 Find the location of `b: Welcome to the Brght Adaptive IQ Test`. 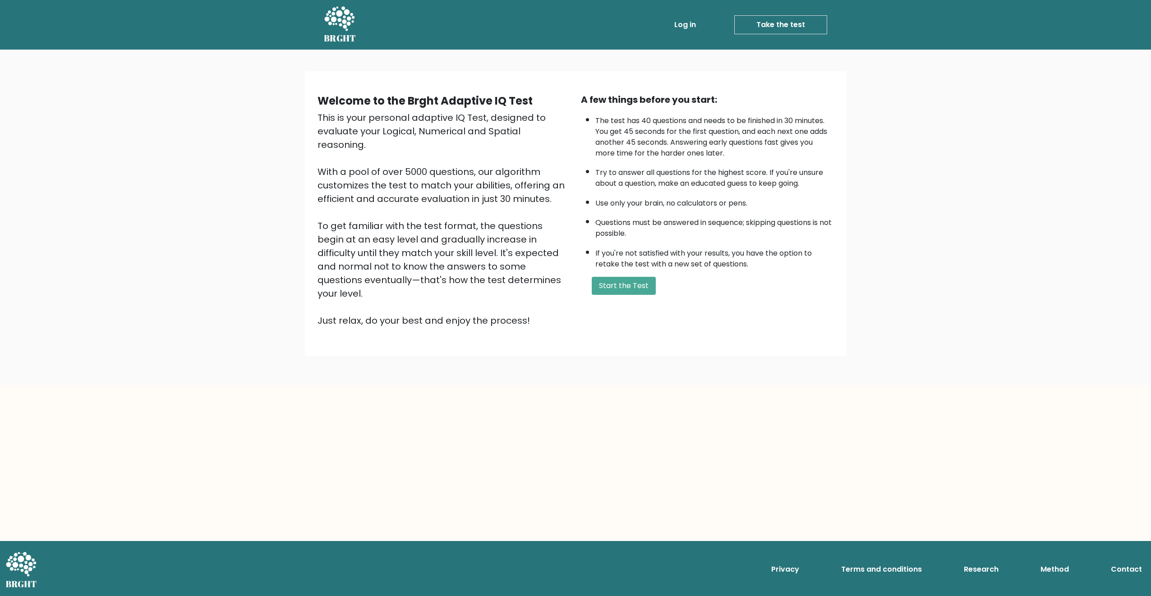

b: Welcome to the Brght Adaptive IQ Test is located at coordinates (425, 101).